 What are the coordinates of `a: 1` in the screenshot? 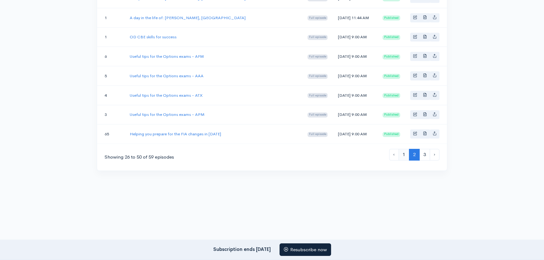 It's located at (404, 155).